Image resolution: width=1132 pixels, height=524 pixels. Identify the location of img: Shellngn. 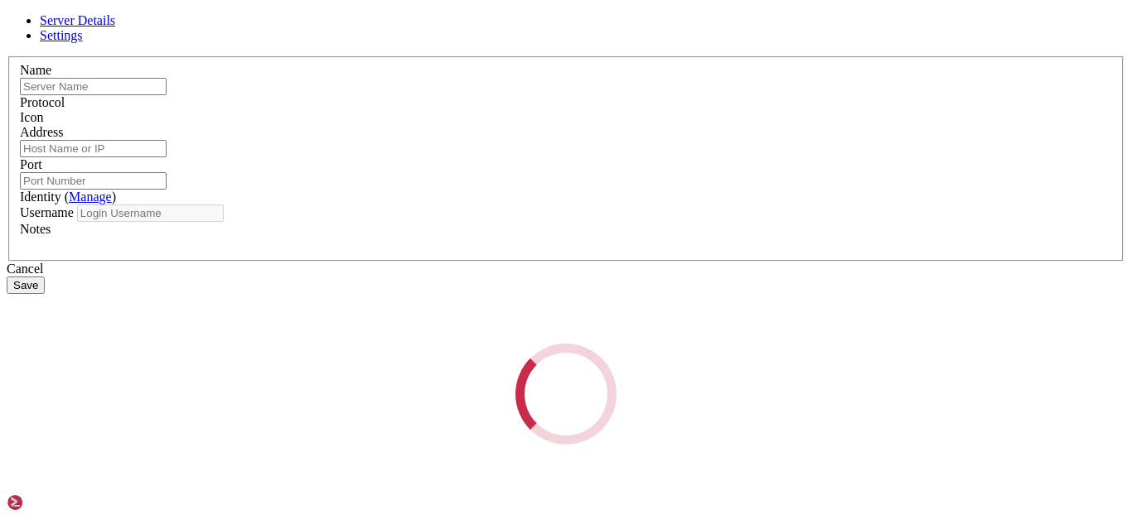
(54, 503).